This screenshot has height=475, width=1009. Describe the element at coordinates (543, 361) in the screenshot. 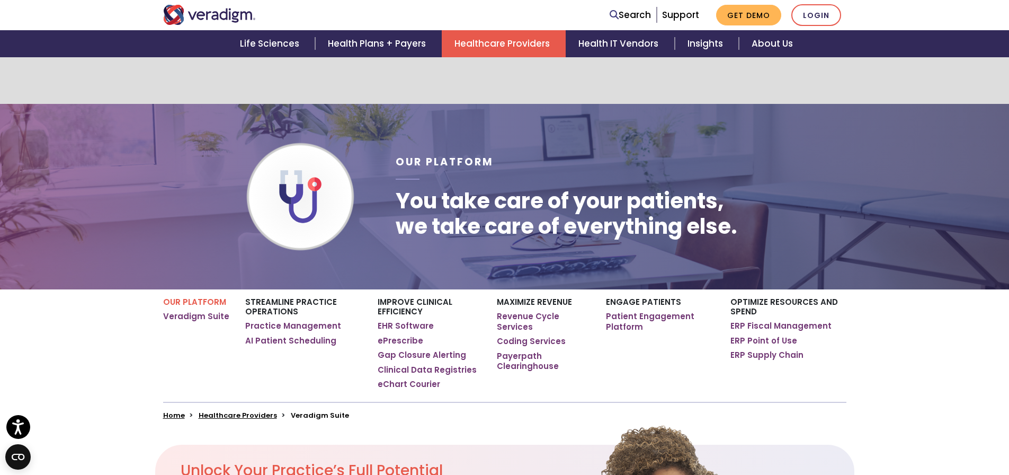

I see `a: Payerpath Clearinghouse` at that location.